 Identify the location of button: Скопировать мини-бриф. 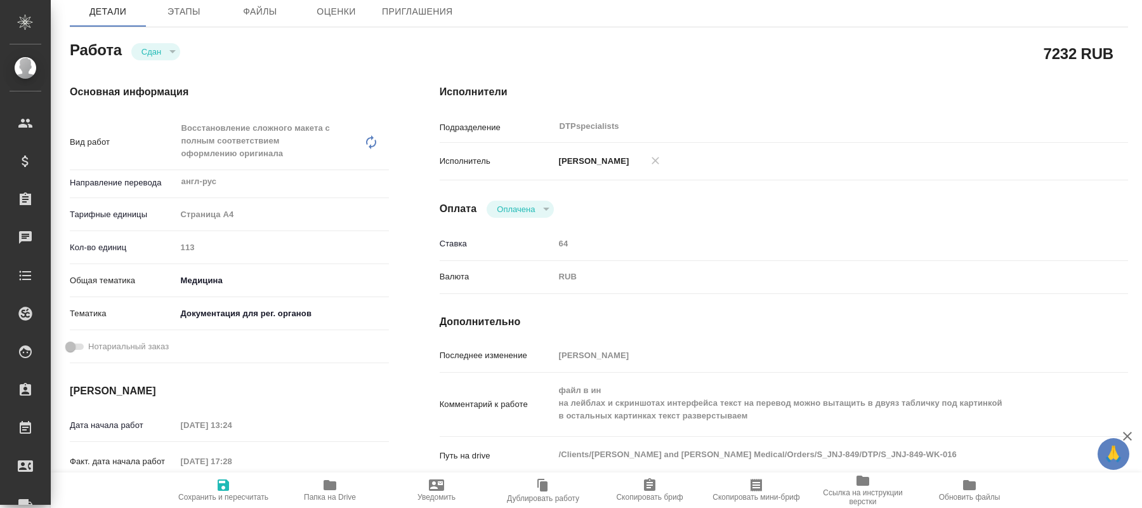
(756, 490).